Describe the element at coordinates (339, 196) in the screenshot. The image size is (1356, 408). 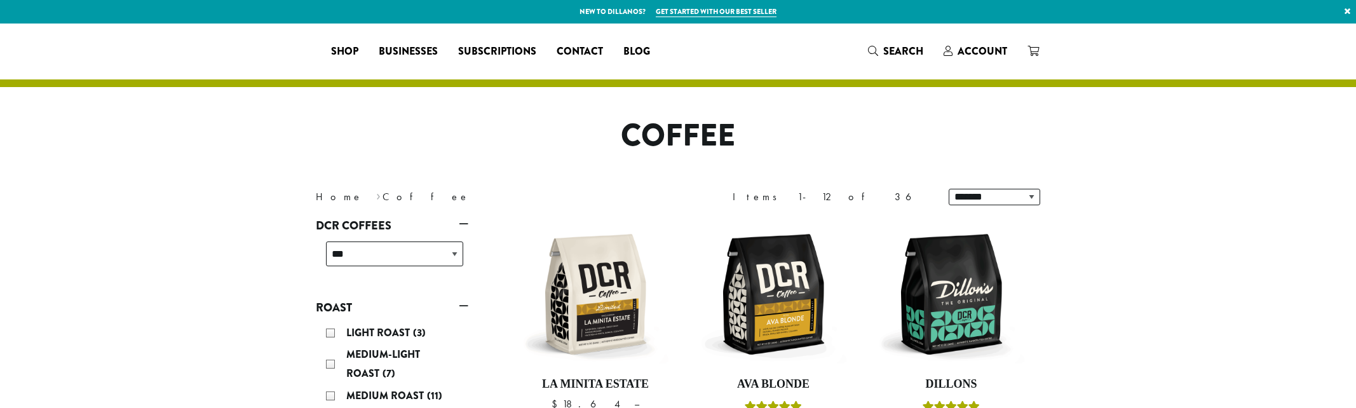
I see `a: Home` at that location.